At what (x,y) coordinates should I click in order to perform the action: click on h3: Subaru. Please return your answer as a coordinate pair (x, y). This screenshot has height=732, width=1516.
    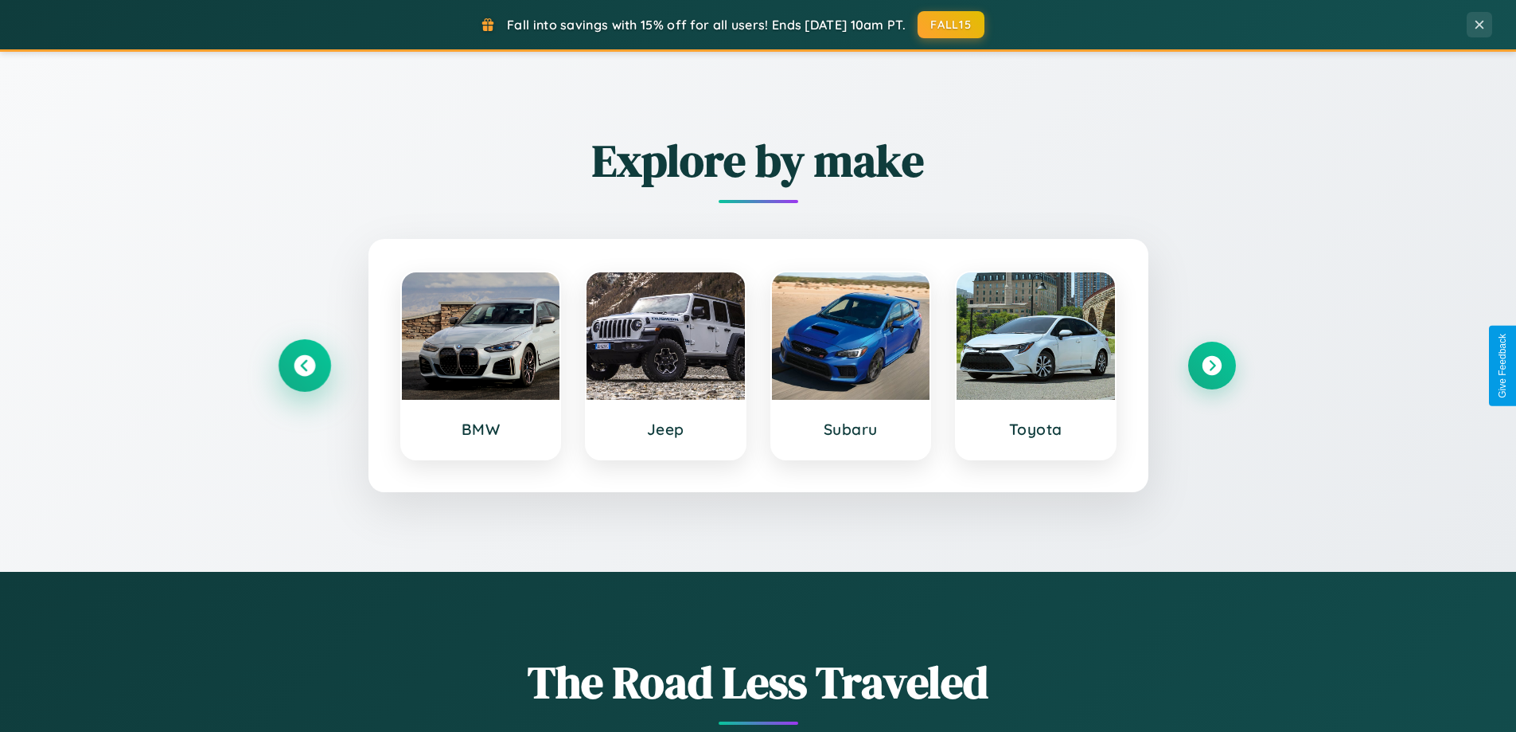
    Looking at the image, I should click on (851, 429).